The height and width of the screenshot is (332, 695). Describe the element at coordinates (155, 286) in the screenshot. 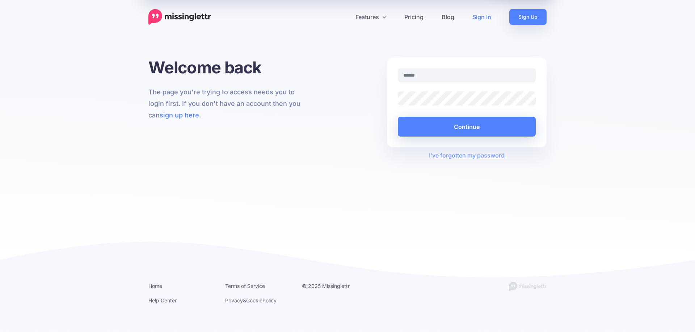

I see `a: Home` at that location.